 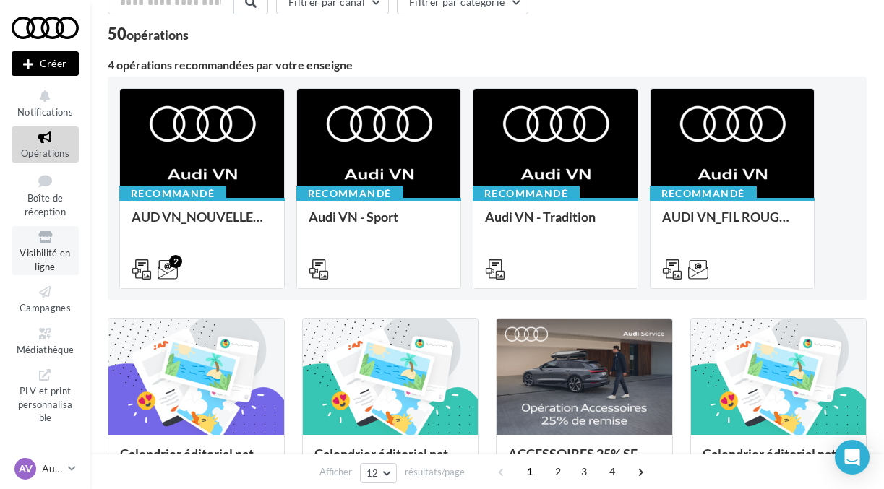 What do you see at coordinates (202, 224) in the screenshot?
I see `div: AUD VN_NOUVELLE A6 e-tron` at bounding box center [202, 224].